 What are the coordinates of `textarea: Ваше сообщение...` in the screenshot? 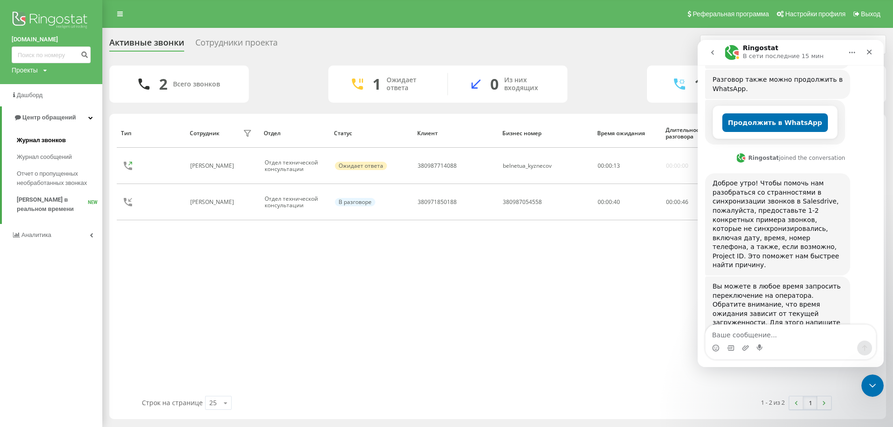 It's located at (93, 293).